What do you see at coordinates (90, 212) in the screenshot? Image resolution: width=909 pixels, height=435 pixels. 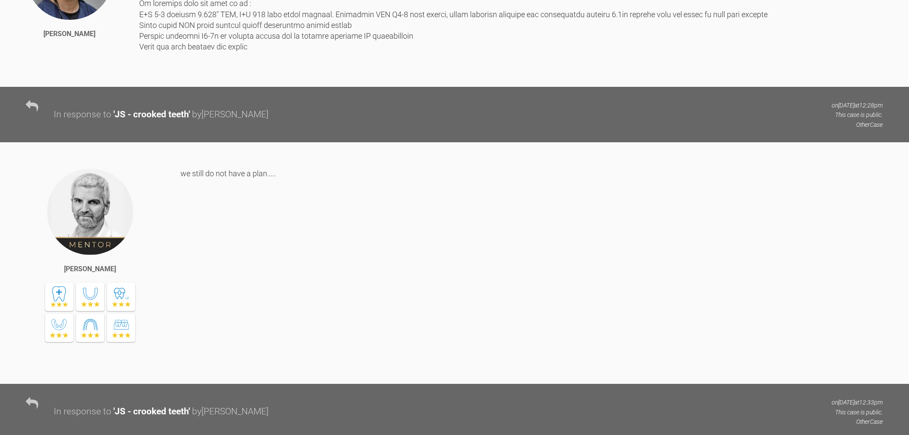 I see `img: Ross Hobson` at bounding box center [90, 212].